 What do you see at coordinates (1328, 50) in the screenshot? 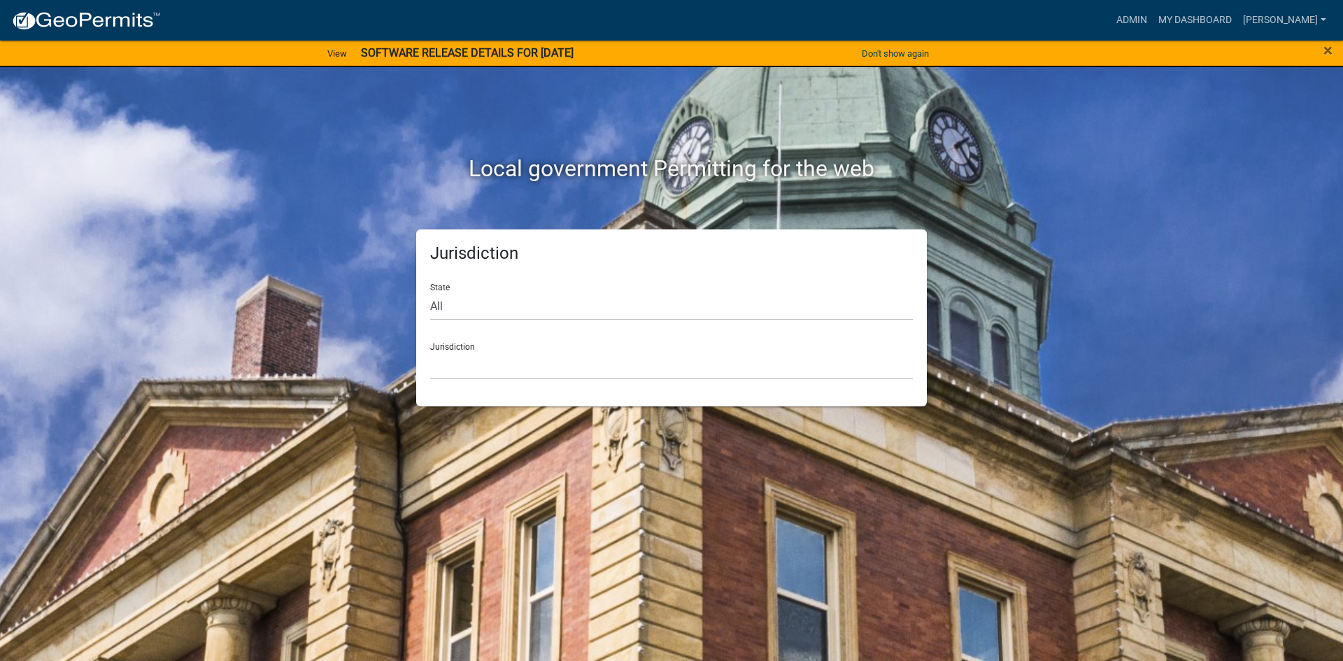
I see `button: Close` at bounding box center [1328, 50].